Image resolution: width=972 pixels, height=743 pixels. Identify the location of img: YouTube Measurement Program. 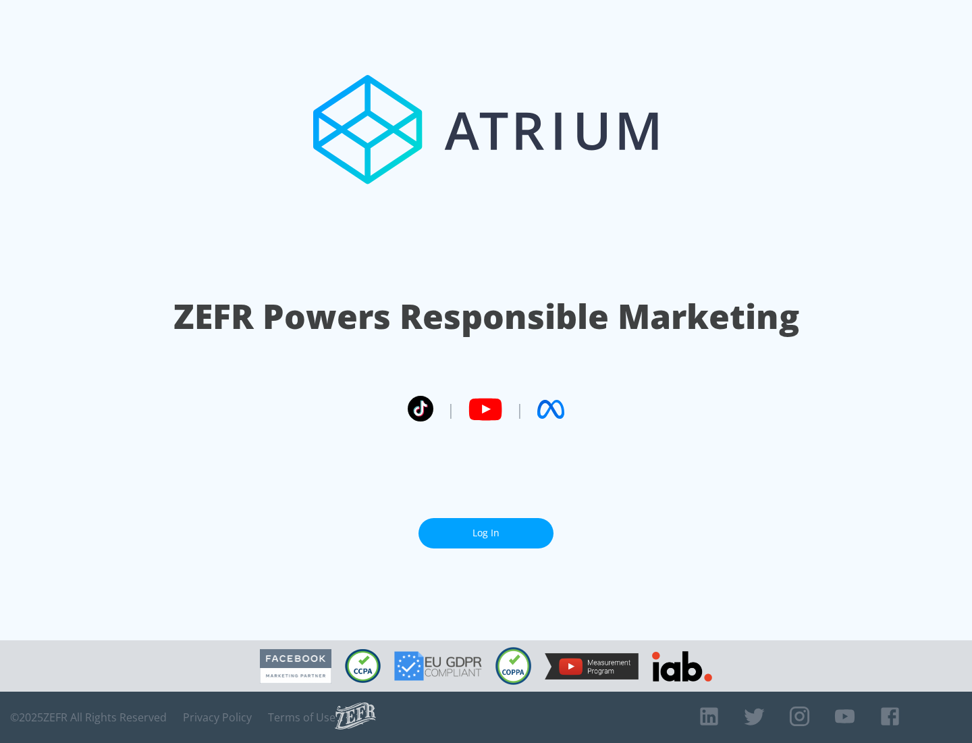
(591, 666).